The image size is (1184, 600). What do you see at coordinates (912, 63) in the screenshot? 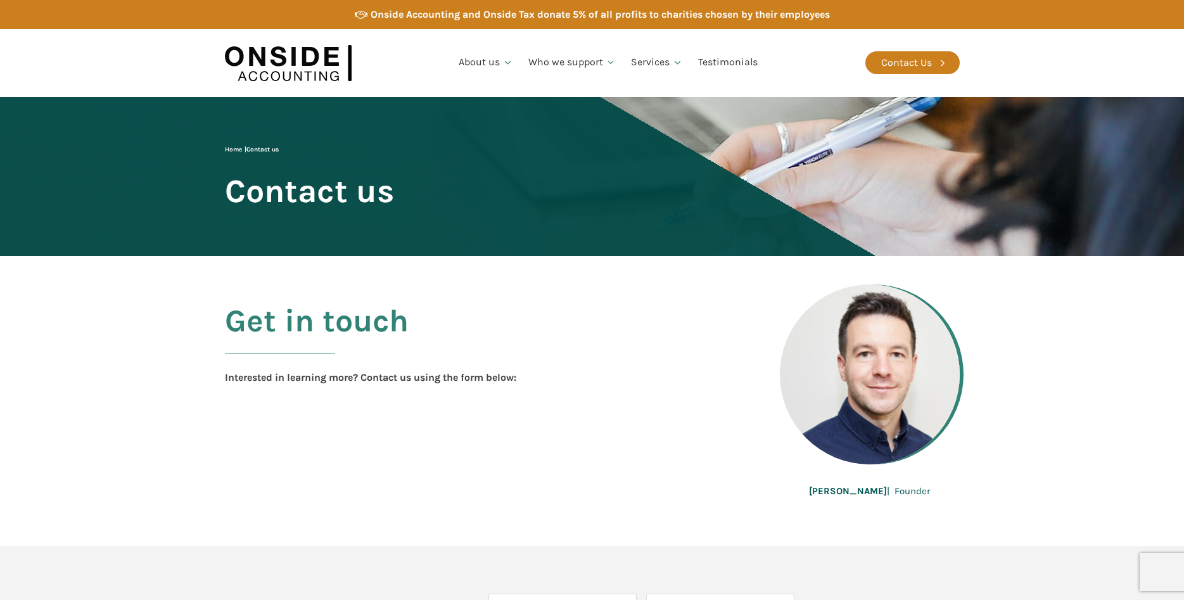
I see `a: Contact Us` at bounding box center [912, 63].